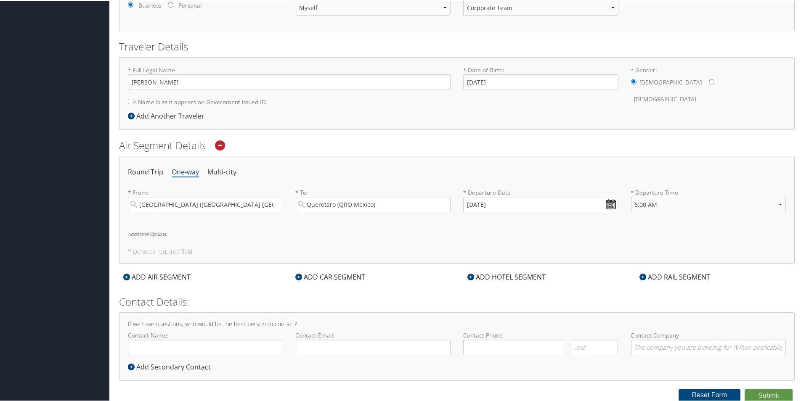 The width and height of the screenshot is (801, 401). What do you see at coordinates (457, 46) in the screenshot?
I see `h2: Traveler Details` at bounding box center [457, 46].